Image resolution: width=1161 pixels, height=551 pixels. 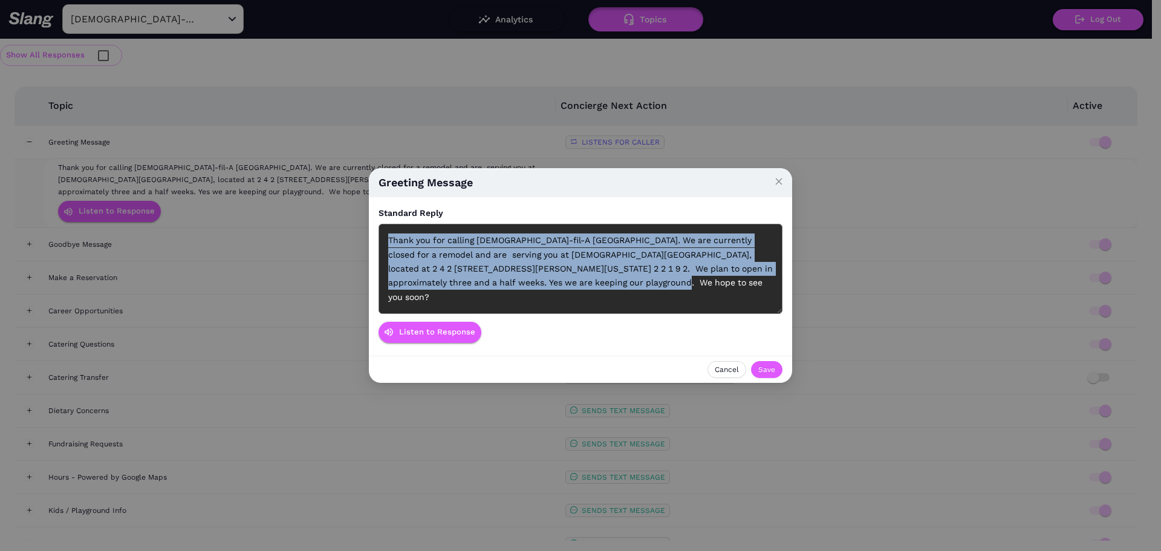 What do you see at coordinates (580, 213) in the screenshot?
I see `h5: Standard Reply` at bounding box center [580, 213].